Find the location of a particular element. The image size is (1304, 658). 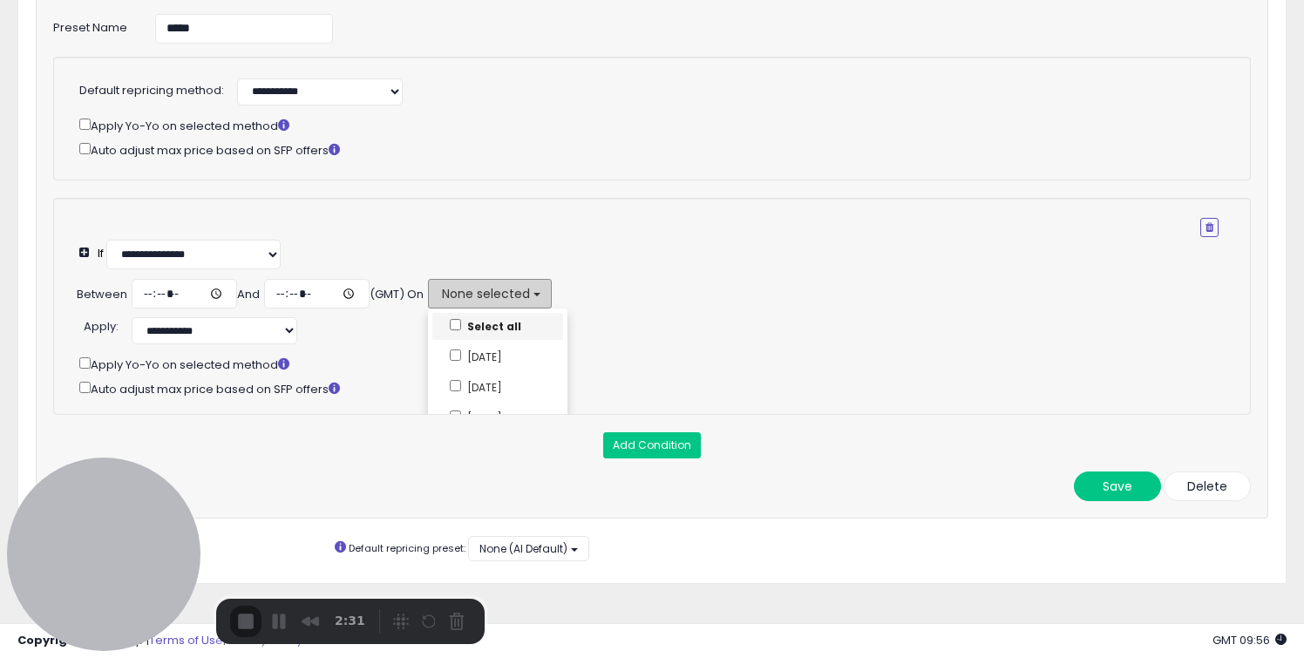

span: None selected is located at coordinates (485, 294).